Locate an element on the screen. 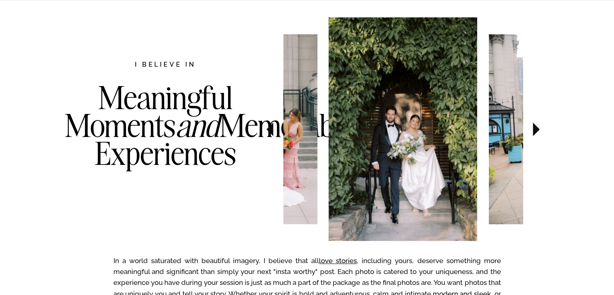 This screenshot has height=295, width=614. img: Bride and groom walking for a portrait is located at coordinates (403, 129).